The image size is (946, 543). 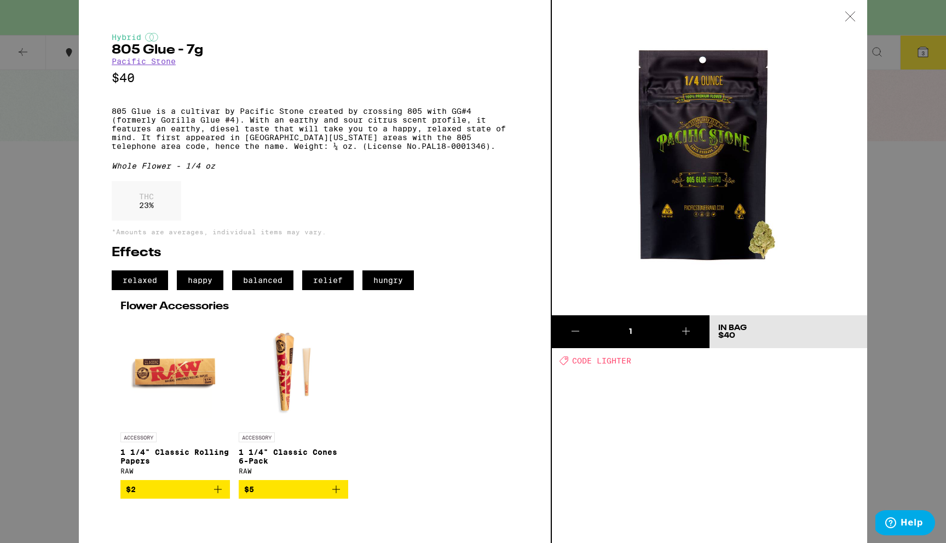 I want to click on h2: Effects, so click(x=315, y=253).